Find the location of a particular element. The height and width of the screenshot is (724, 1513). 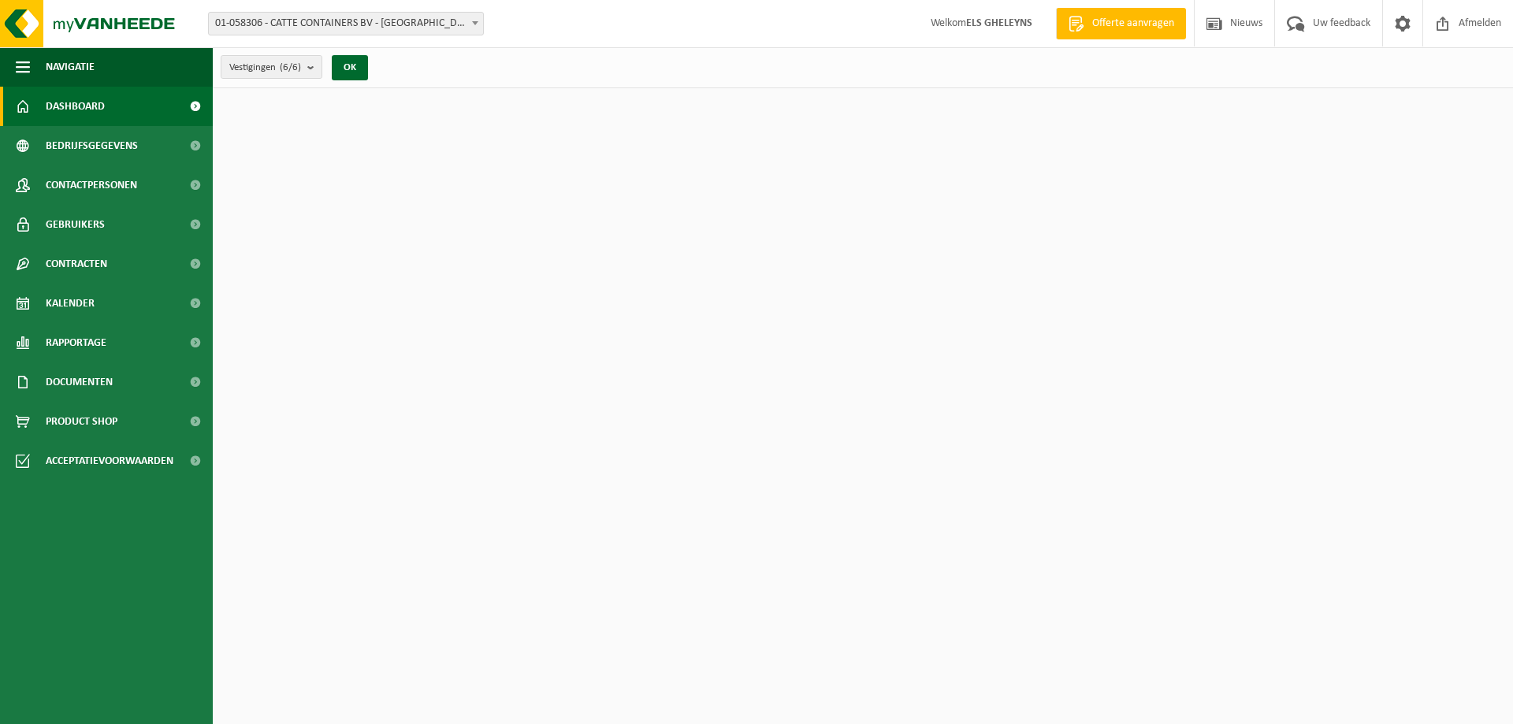

span: 01-058306 - CATTE CONTAINERS BV - OUDENAARDE is located at coordinates (346, 24).